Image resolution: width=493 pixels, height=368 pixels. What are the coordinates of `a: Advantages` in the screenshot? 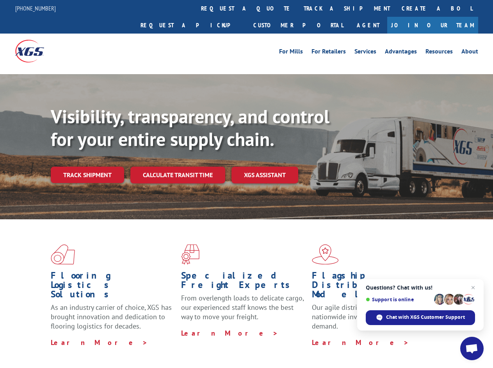 It's located at (401, 53).